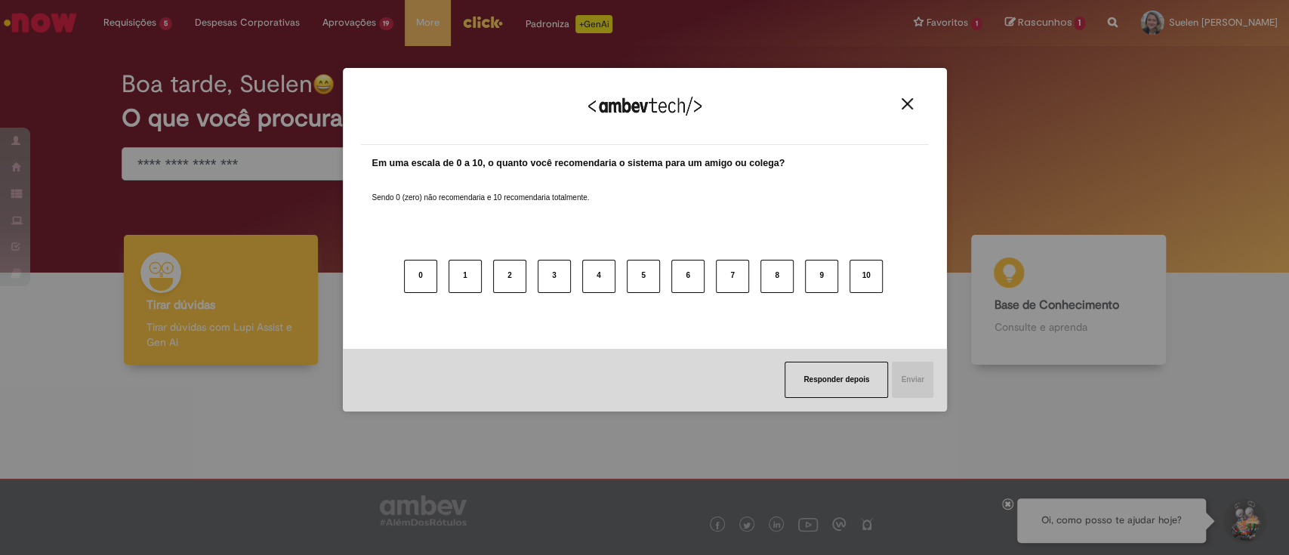 The width and height of the screenshot is (1289, 555). Describe the element at coordinates (421, 276) in the screenshot. I see `button: 0` at that location.